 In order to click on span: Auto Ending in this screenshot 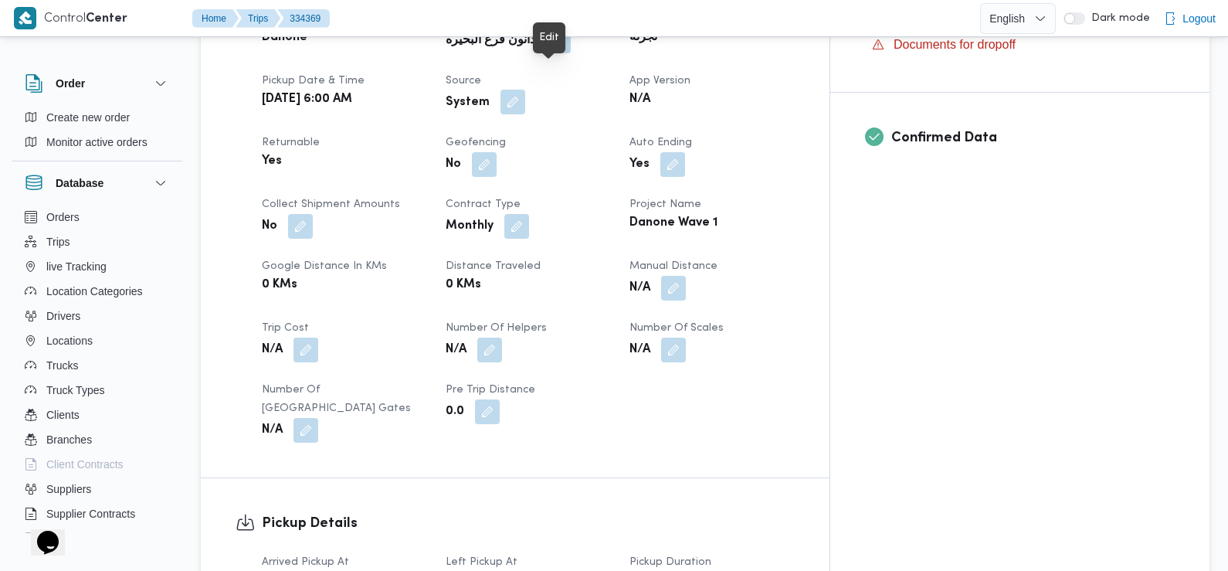, I will do `click(660, 142)`.